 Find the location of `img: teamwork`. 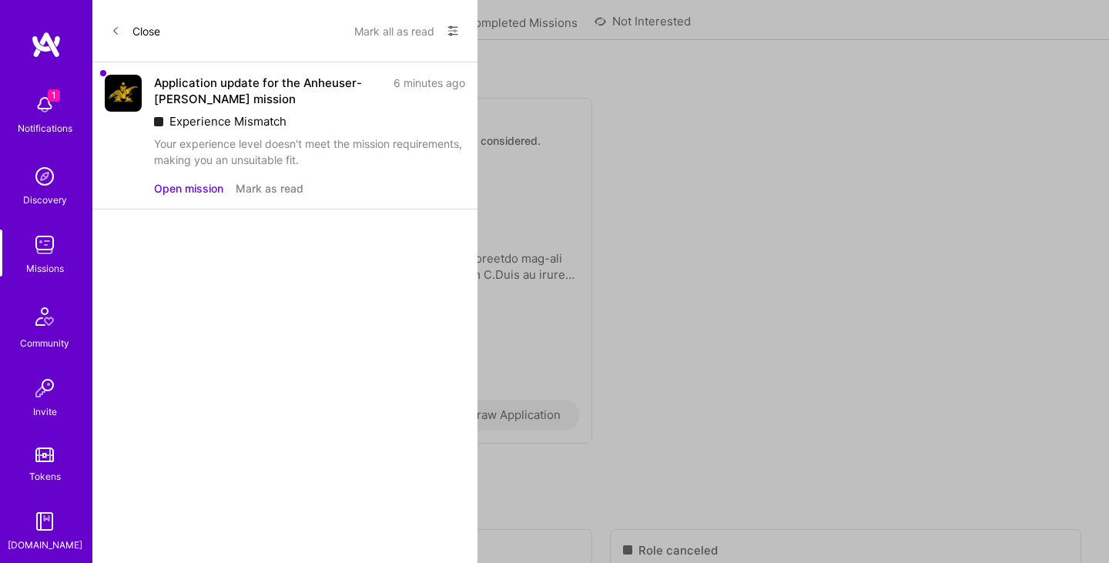

img: teamwork is located at coordinates (45, 245).